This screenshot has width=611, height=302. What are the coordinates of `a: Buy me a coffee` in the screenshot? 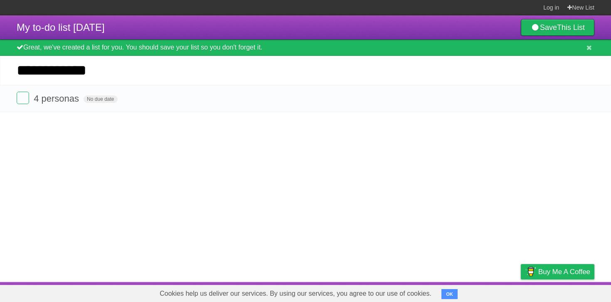 It's located at (558, 271).